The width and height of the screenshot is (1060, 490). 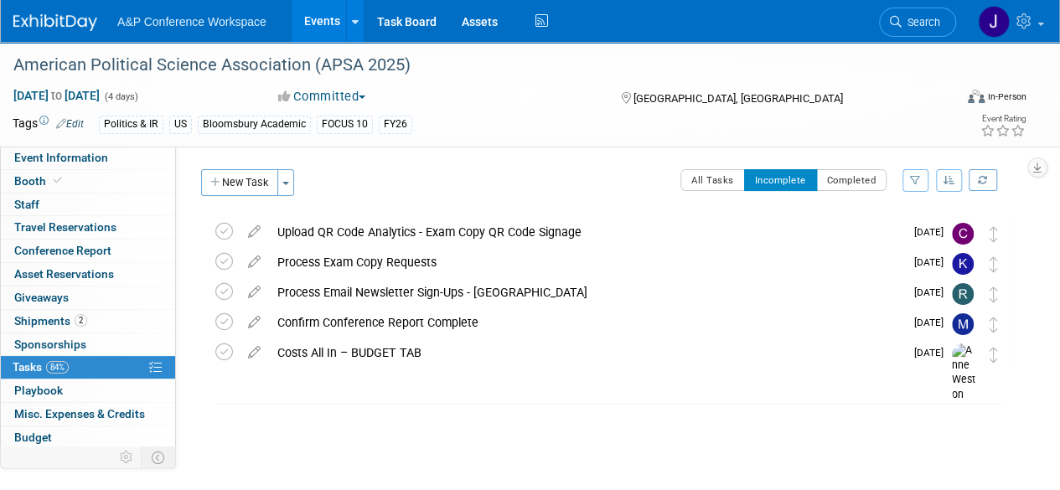 I want to click on span: Event Information, so click(x=61, y=158).